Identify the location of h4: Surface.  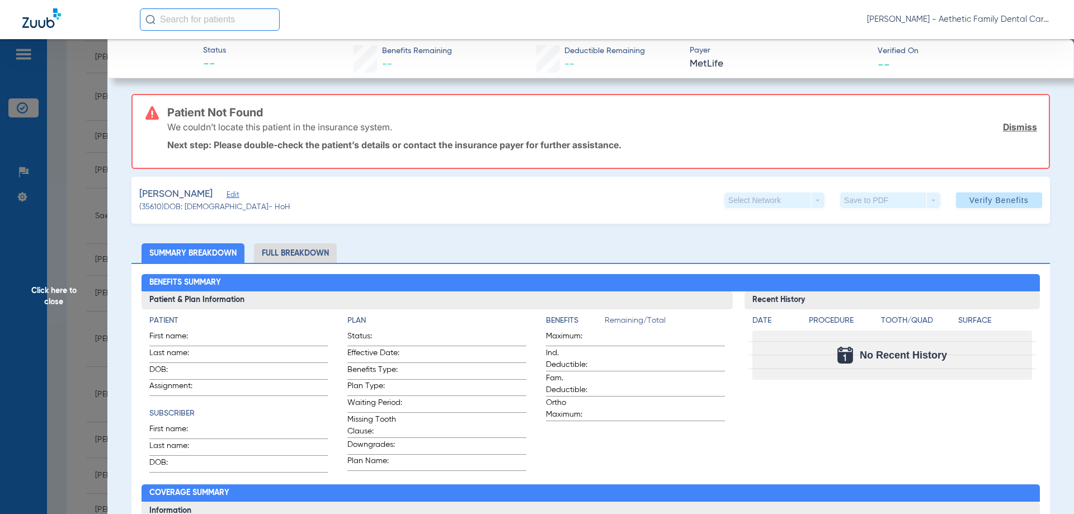
(996, 321).